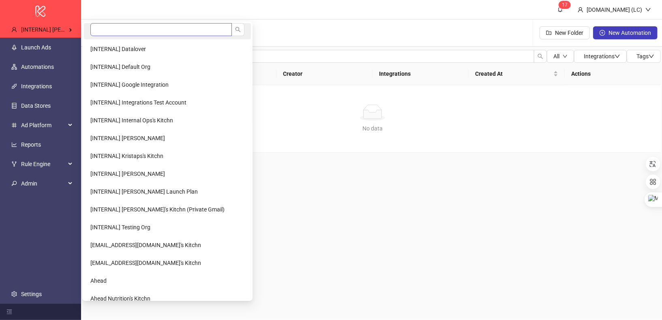  Describe the element at coordinates (420, 74) in the screenshot. I see `th: Integrations` at that location.